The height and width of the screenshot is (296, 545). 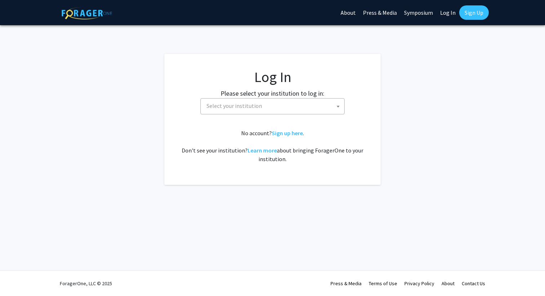 What do you see at coordinates (87, 13) in the screenshot?
I see `img: ForagerOne Logo` at bounding box center [87, 13].